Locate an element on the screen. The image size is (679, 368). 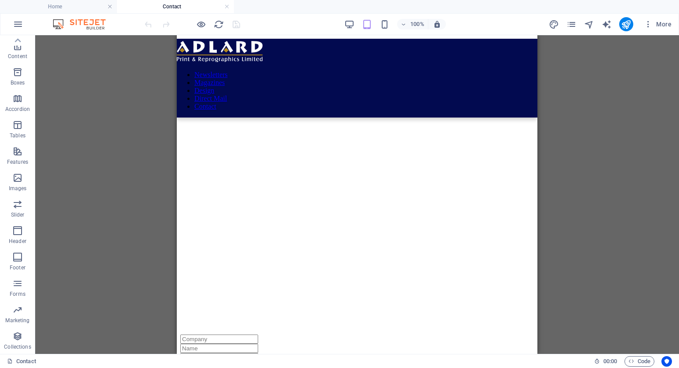
p: Slider is located at coordinates (18, 215).